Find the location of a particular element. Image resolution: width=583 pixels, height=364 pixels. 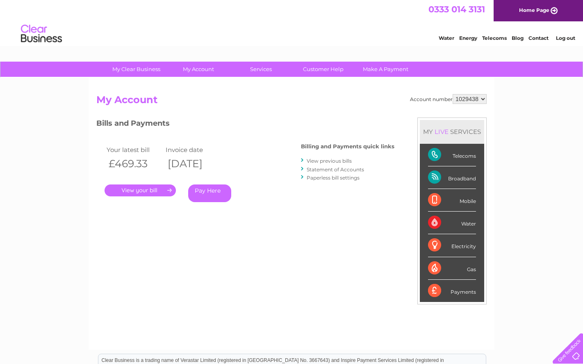

a: Services is located at coordinates (261, 69).